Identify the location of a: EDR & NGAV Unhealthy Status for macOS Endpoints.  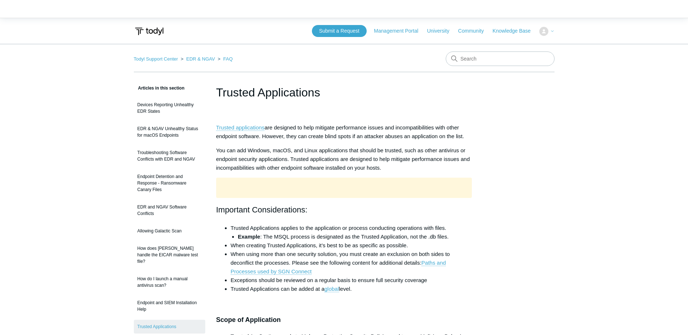
(169, 132).